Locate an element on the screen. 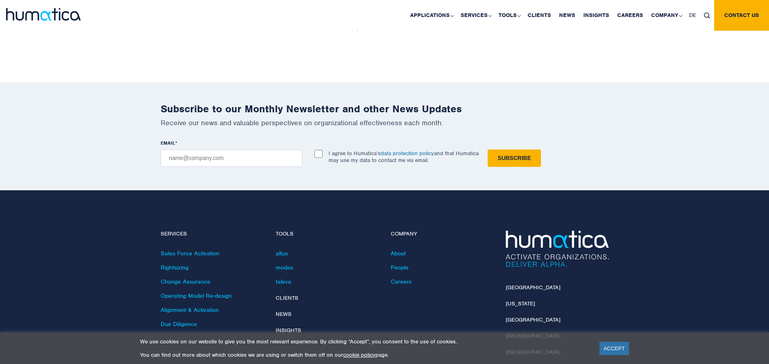  img: Humatica is located at coordinates (557, 249).